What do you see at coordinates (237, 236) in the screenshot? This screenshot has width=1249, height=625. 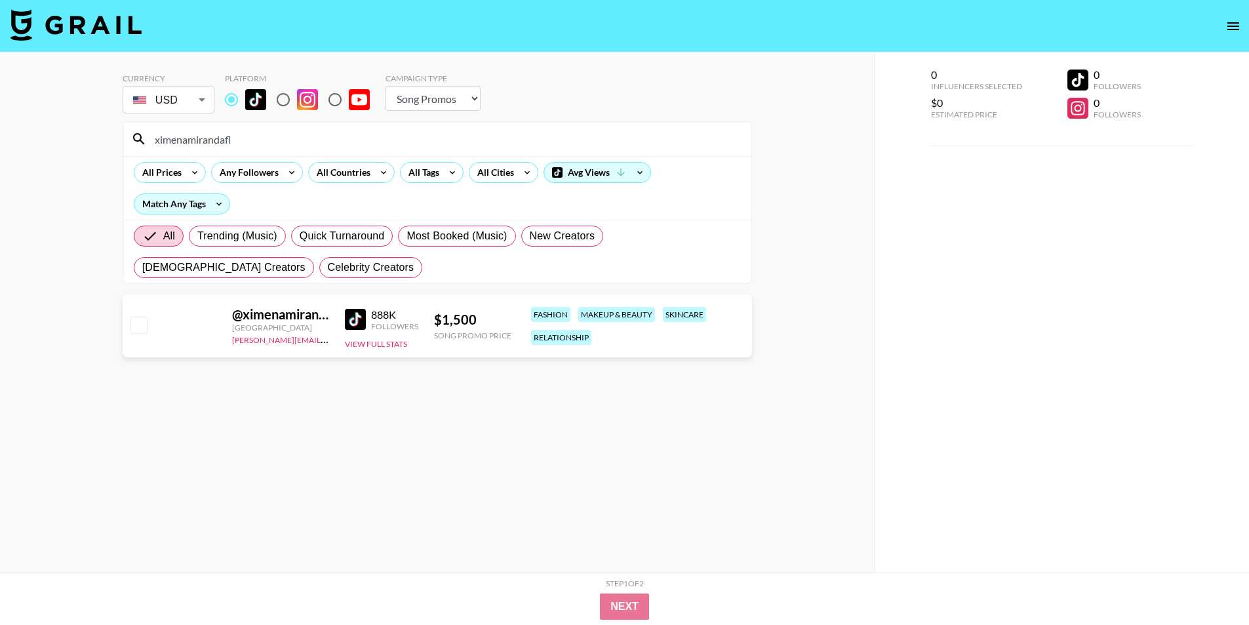 I see `span: Trending (Music)` at bounding box center [237, 236].